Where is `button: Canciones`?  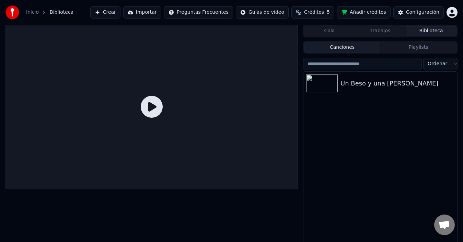
button: Canciones is located at coordinates (342, 47).